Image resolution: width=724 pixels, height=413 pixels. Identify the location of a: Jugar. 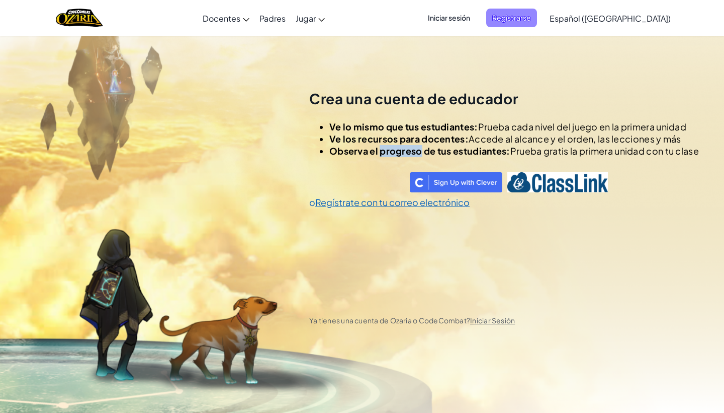
(310, 18).